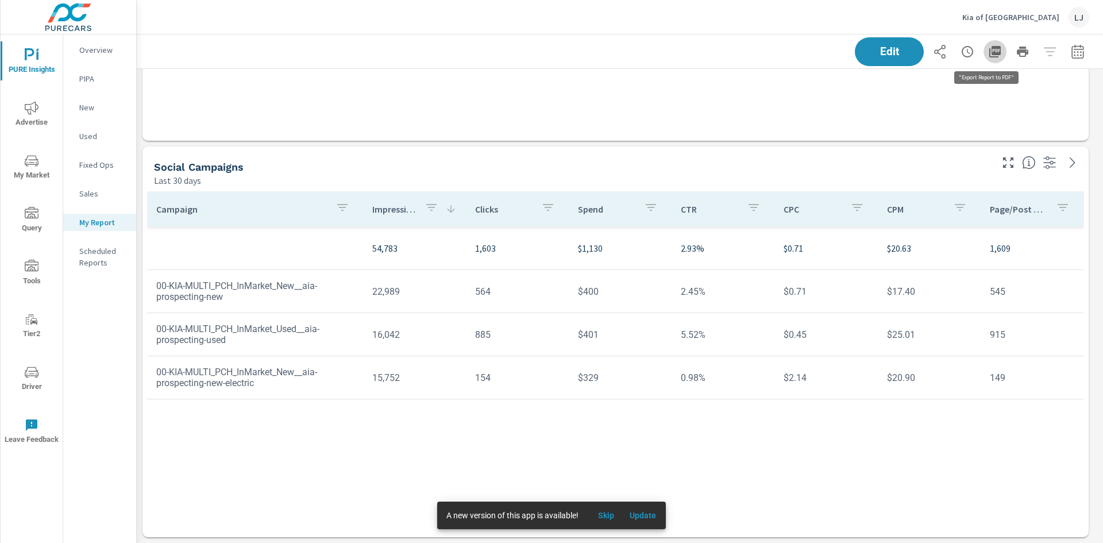 This screenshot has width=1103, height=543. Describe the element at coordinates (517, 334) in the screenshot. I see `td: 885` at that location.